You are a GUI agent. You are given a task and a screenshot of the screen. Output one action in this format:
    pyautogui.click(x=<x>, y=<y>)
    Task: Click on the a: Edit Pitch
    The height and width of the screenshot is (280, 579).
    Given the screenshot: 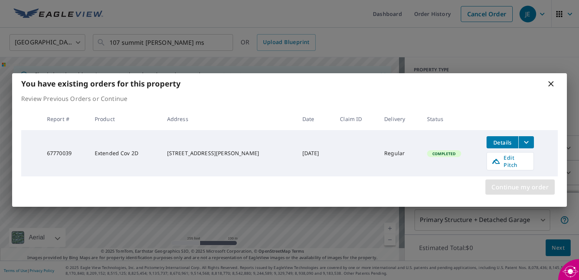 What is the action you would take?
    pyautogui.click(x=510, y=161)
    